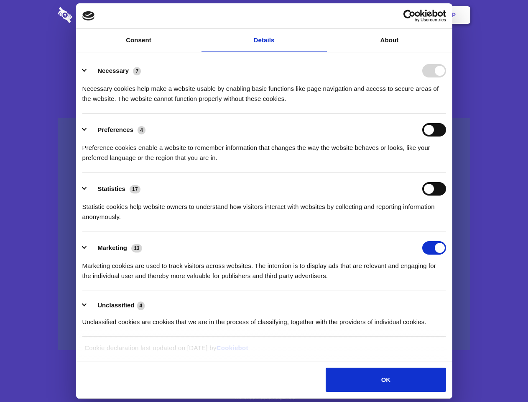  I want to click on button: Marketing (13), so click(115, 248).